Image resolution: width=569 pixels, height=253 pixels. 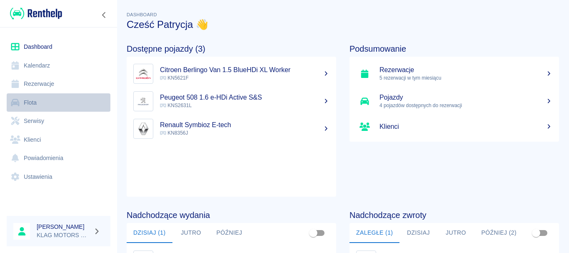 I want to click on h4: Podsumowanie, so click(x=454, y=49).